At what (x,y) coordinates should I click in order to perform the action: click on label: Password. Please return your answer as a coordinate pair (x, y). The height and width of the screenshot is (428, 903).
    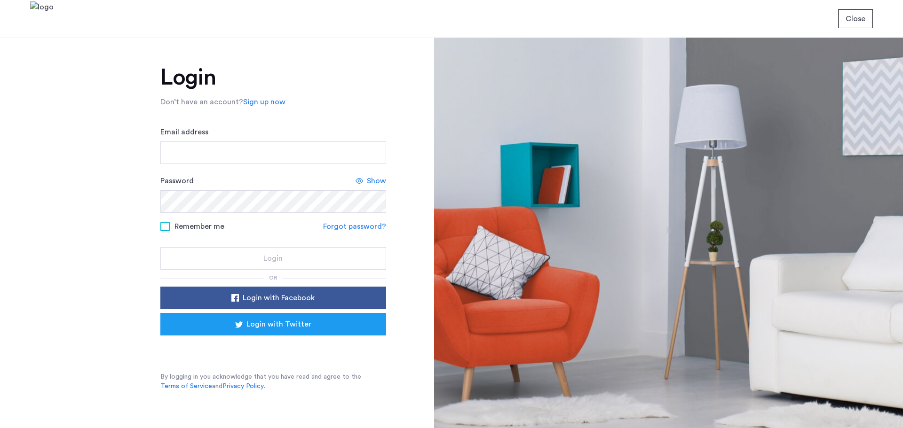
    Looking at the image, I should click on (177, 181).